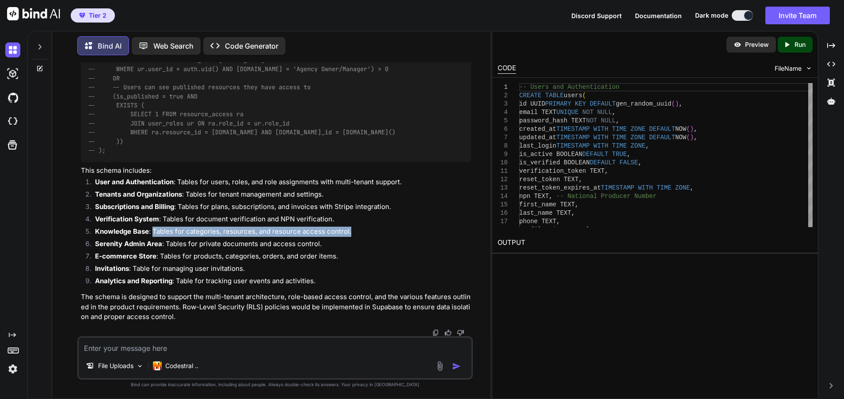 This screenshot has height=399, width=844. What do you see at coordinates (547, 205) in the screenshot?
I see `span: first_name TEXT` at bounding box center [547, 205].